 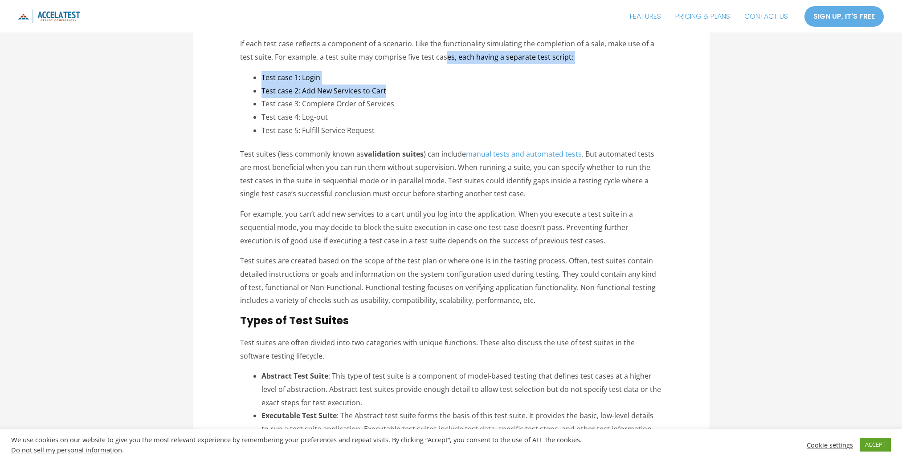 What do you see at coordinates (875, 445) in the screenshot?
I see `a: ACCEPT` at bounding box center [875, 445].